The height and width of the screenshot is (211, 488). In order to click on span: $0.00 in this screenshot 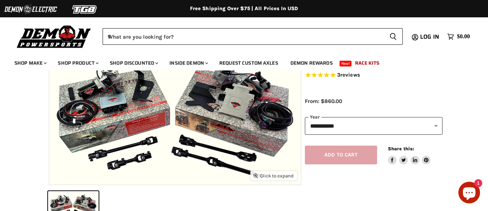, I will do `click(463, 36)`.